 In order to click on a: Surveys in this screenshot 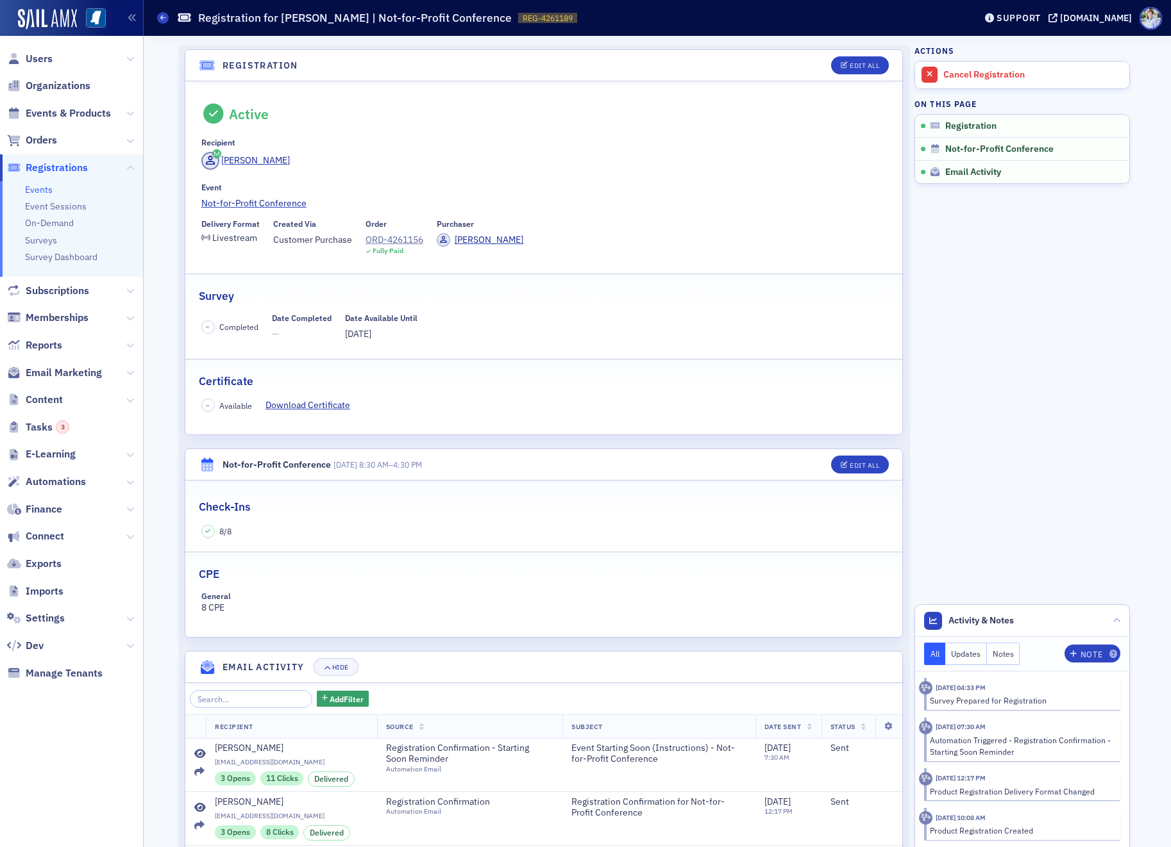, I will do `click(41, 240)`.